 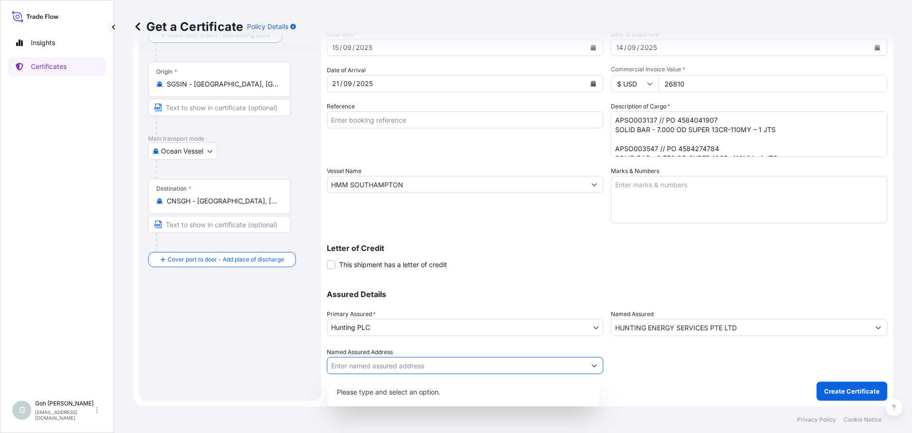 What do you see at coordinates (174, 189) in the screenshot?
I see `div: Destination` at bounding box center [174, 189].